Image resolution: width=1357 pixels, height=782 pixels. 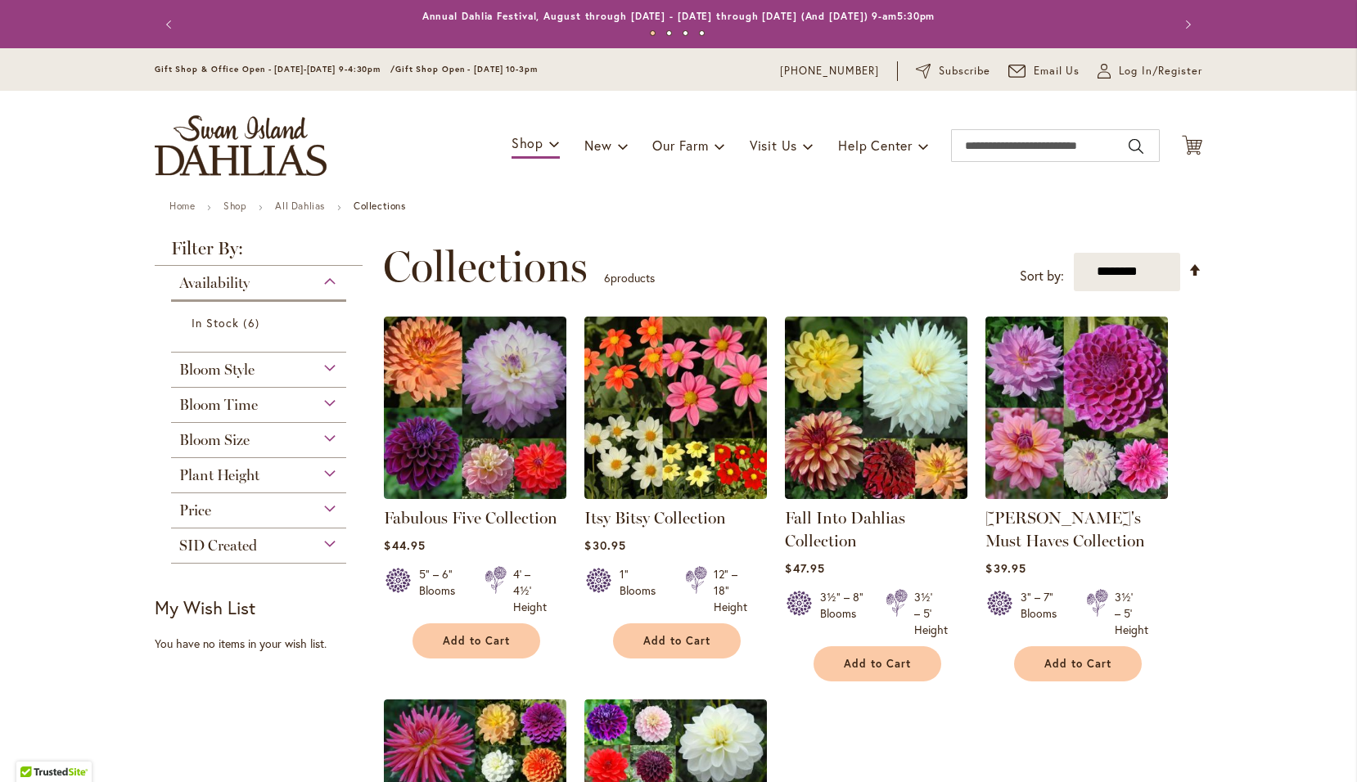 I want to click on img: Fall Into Dahlias Collection, so click(x=876, y=408).